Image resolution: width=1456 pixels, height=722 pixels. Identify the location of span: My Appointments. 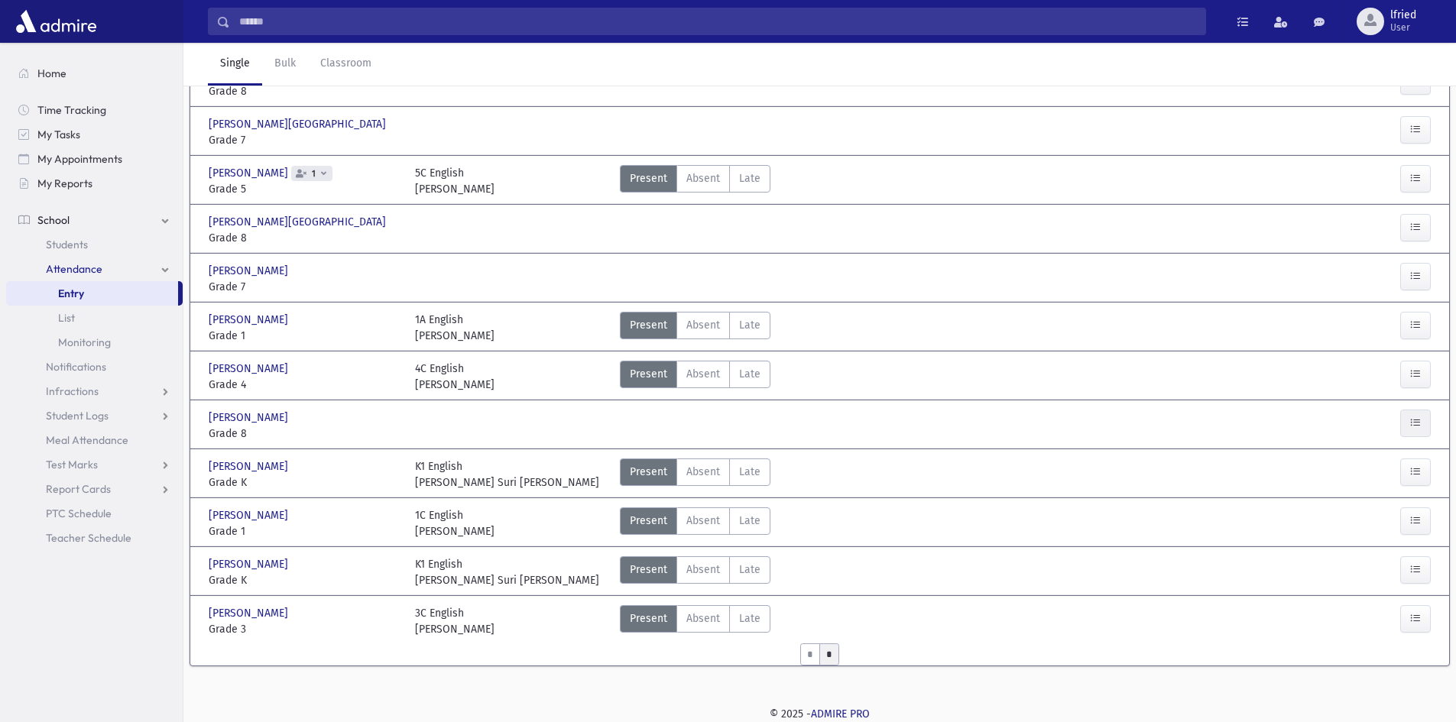
(79, 159).